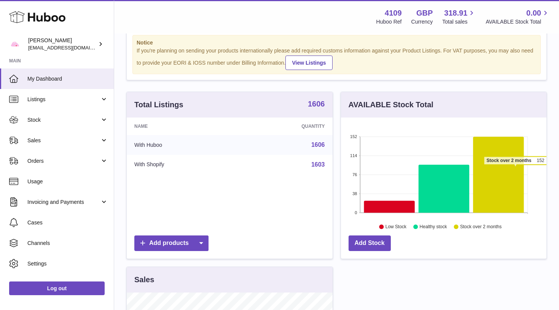  What do you see at coordinates (354, 137) in the screenshot?
I see `text: 152` at bounding box center [354, 137].